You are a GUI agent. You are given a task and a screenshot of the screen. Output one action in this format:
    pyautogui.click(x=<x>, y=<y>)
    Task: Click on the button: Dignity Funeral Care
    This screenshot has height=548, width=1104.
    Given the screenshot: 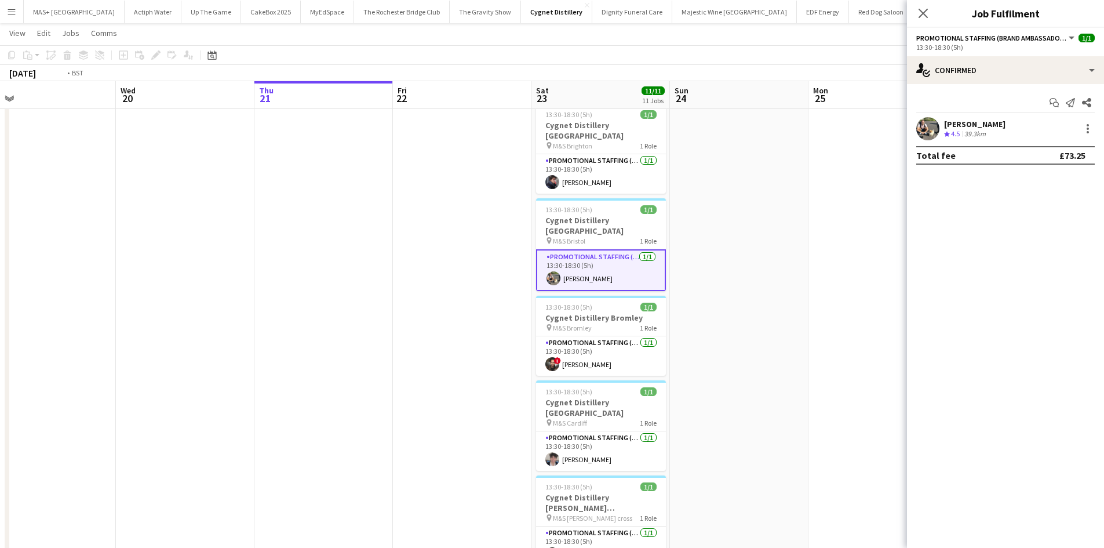 What is the action you would take?
    pyautogui.click(x=632, y=12)
    